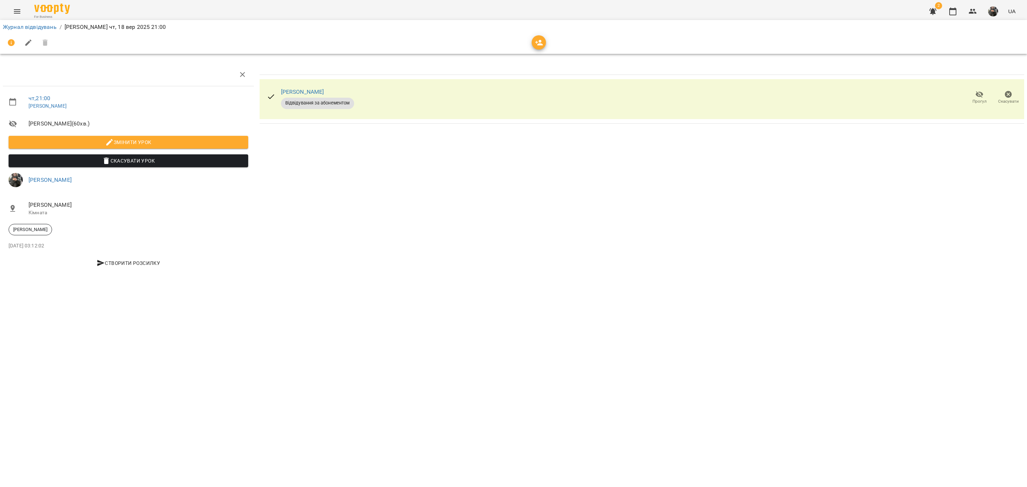 The width and height of the screenshot is (1027, 487). What do you see at coordinates (128, 263) in the screenshot?
I see `span: Створити розсилку` at bounding box center [128, 263].